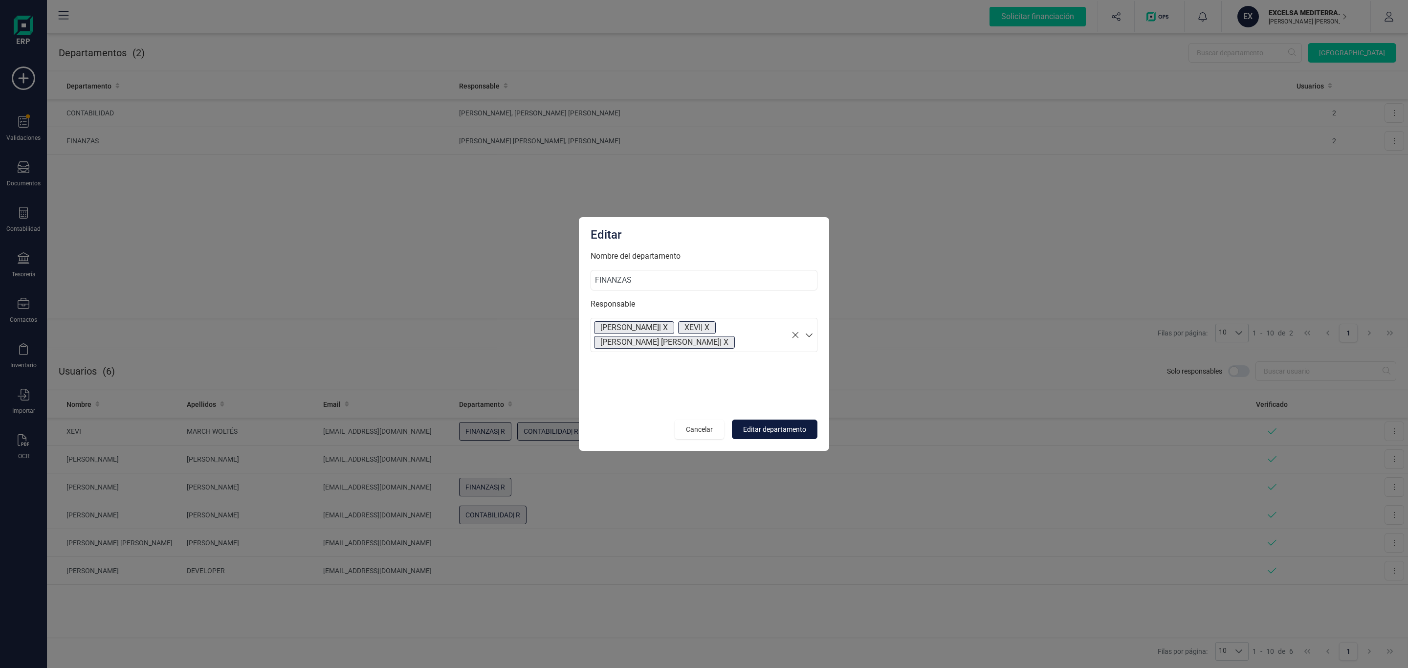 The height and width of the screenshot is (668, 1408). What do you see at coordinates (774, 429) in the screenshot?
I see `button: Editar departamento` at bounding box center [774, 429].